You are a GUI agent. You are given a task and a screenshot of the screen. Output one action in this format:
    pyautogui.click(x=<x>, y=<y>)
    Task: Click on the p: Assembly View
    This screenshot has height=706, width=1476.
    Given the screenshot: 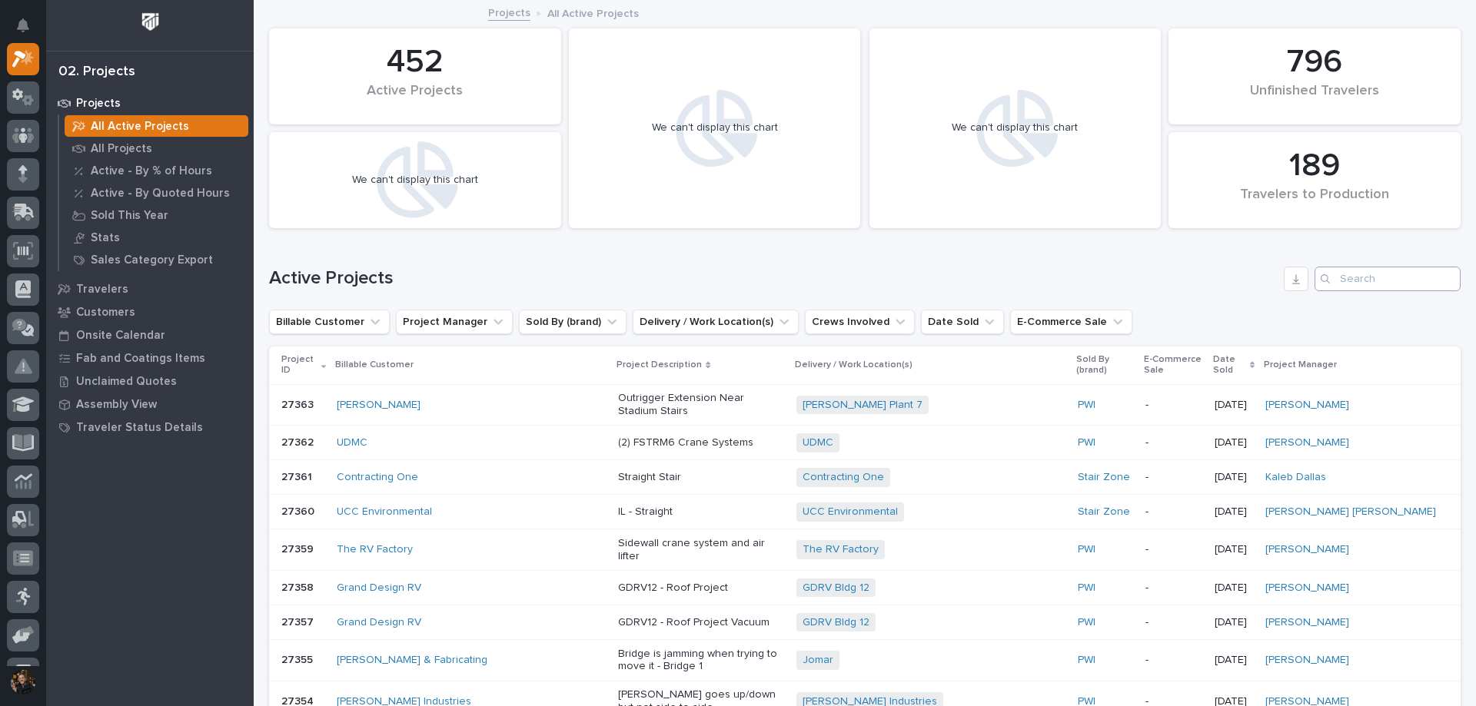 What is the action you would take?
    pyautogui.click(x=116, y=405)
    